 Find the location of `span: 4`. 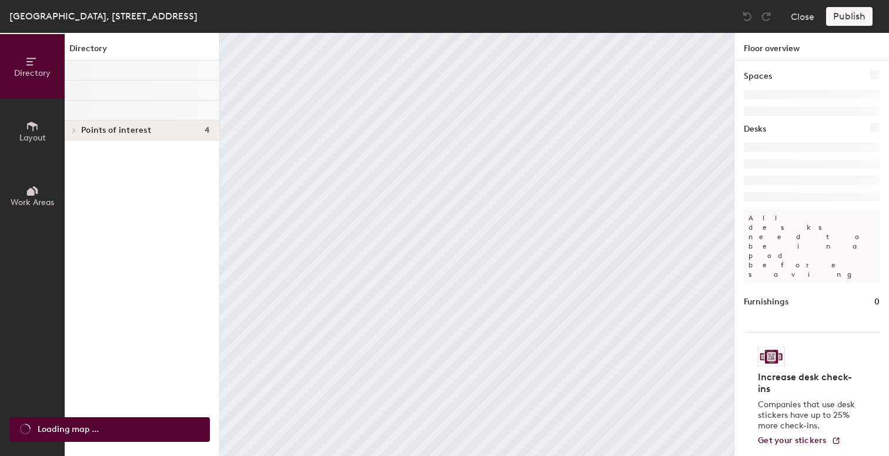

span: 4 is located at coordinates (207, 131).